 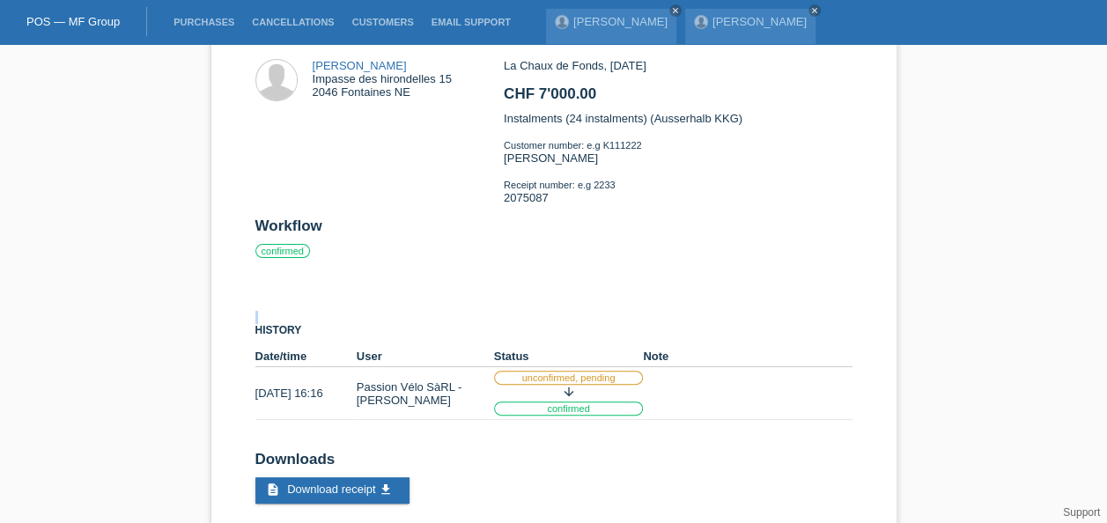 What do you see at coordinates (678, 99) in the screenshot?
I see `h2: CHF 7'000.00` at bounding box center [678, 99].